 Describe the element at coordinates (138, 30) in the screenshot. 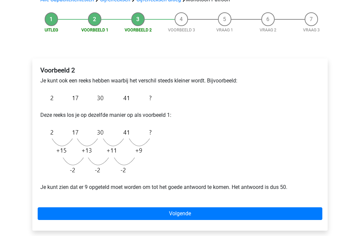

I see `a: Voorbeeld 2` at that location.